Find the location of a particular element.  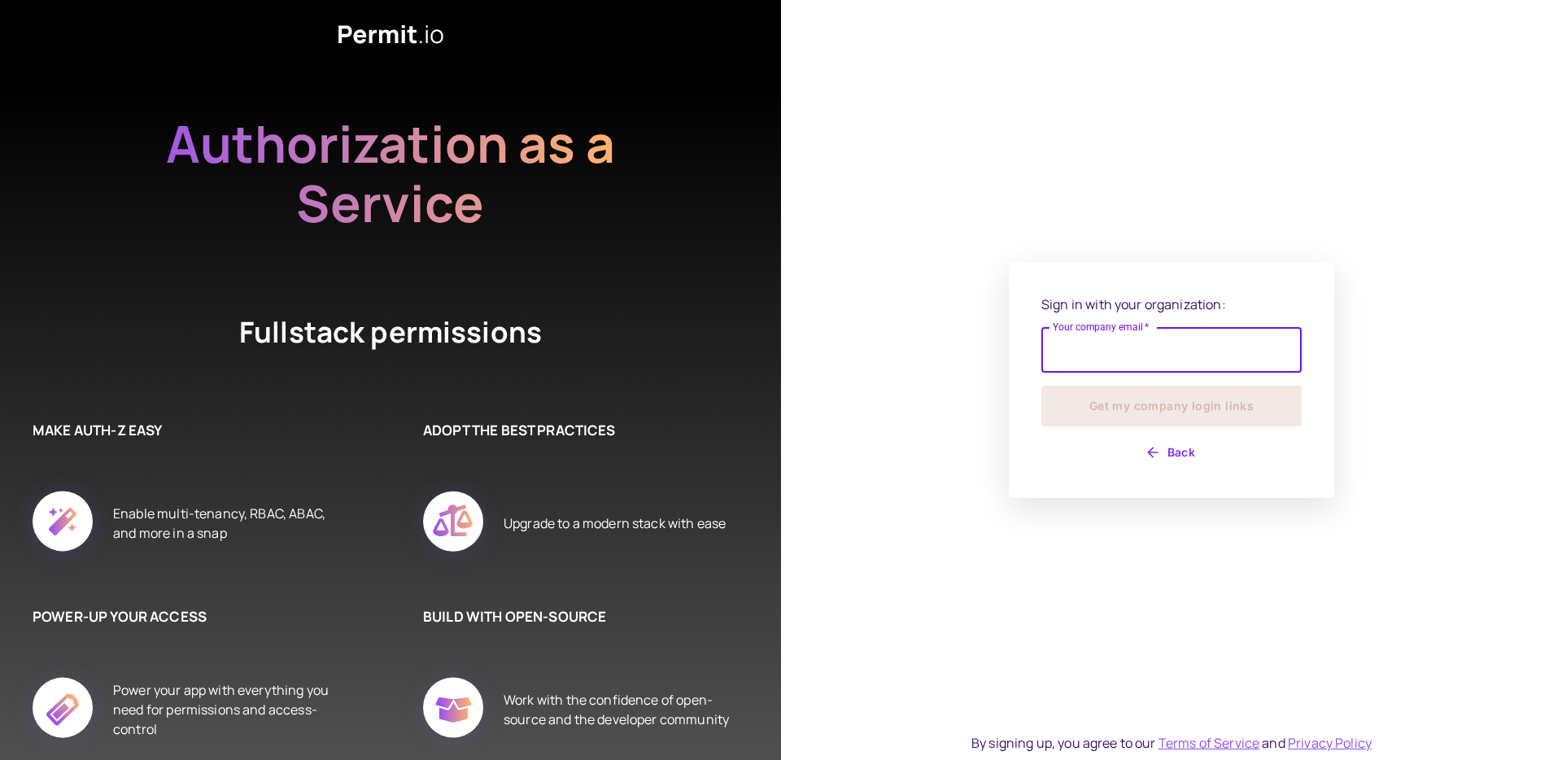

div: Enable multi-tenancy, RBAC, ABAC, and more in a snap is located at coordinates (227, 523).